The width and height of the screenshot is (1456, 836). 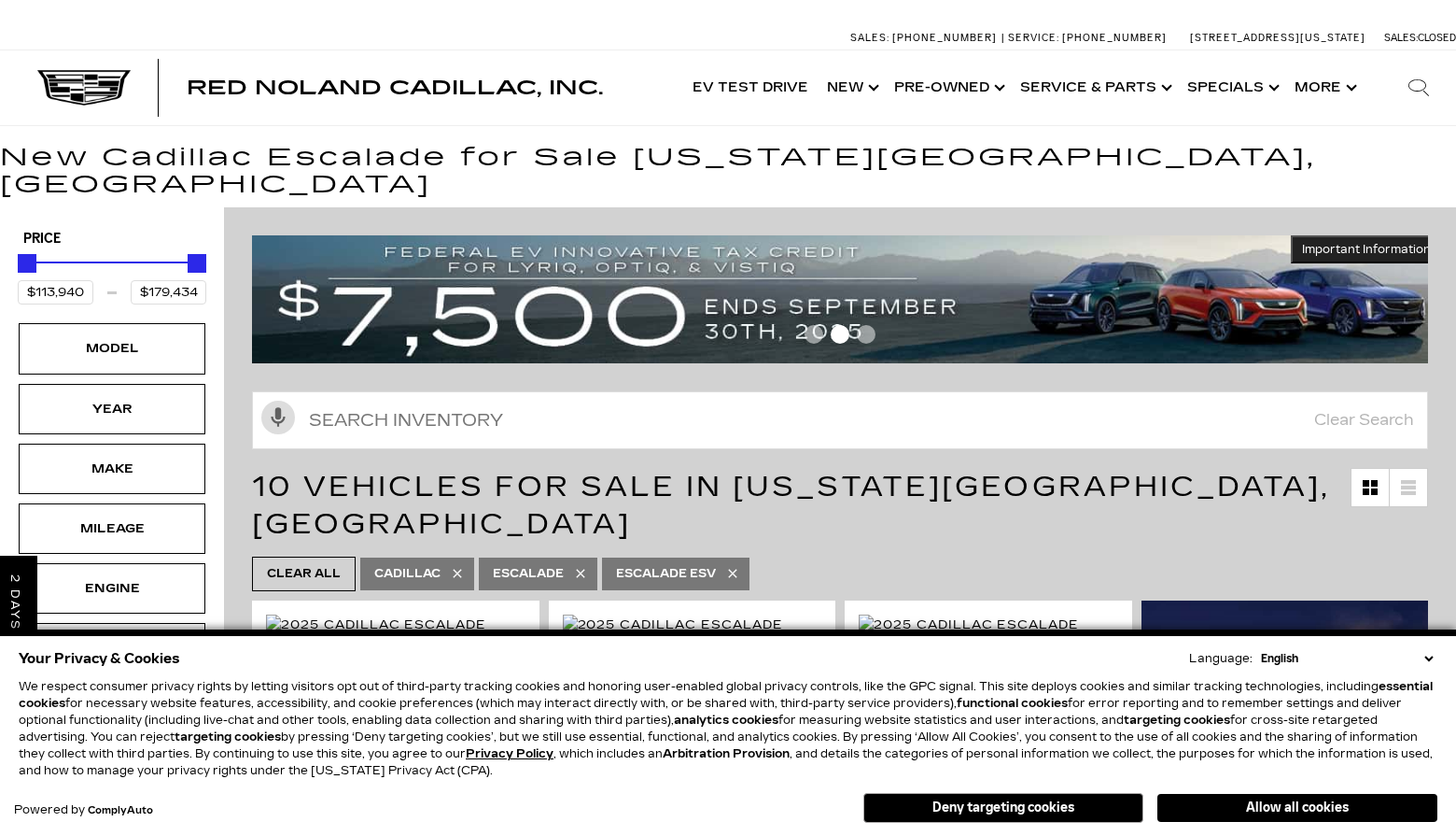 What do you see at coordinates (841, 420) in the screenshot?
I see `input: Search Inventory` at bounding box center [841, 420].